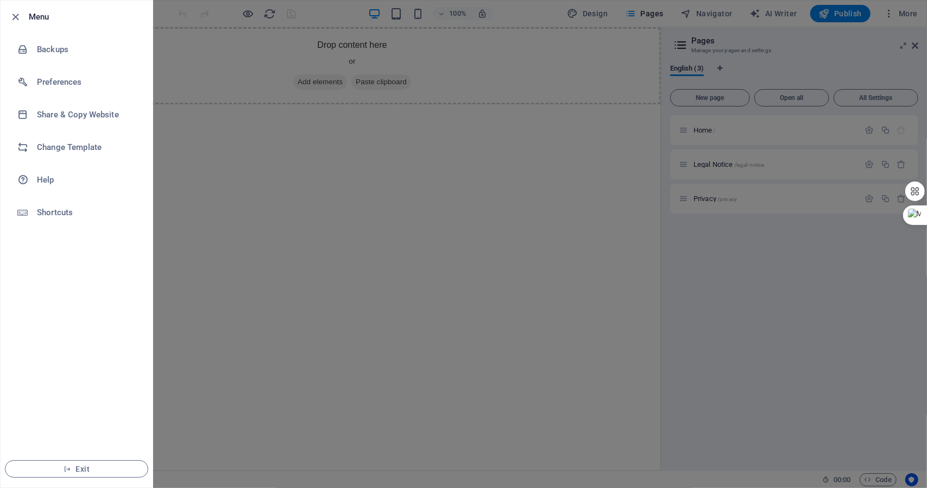  What do you see at coordinates (276, 55) in the screenshot?
I see `span: Add elements` at bounding box center [276, 55].